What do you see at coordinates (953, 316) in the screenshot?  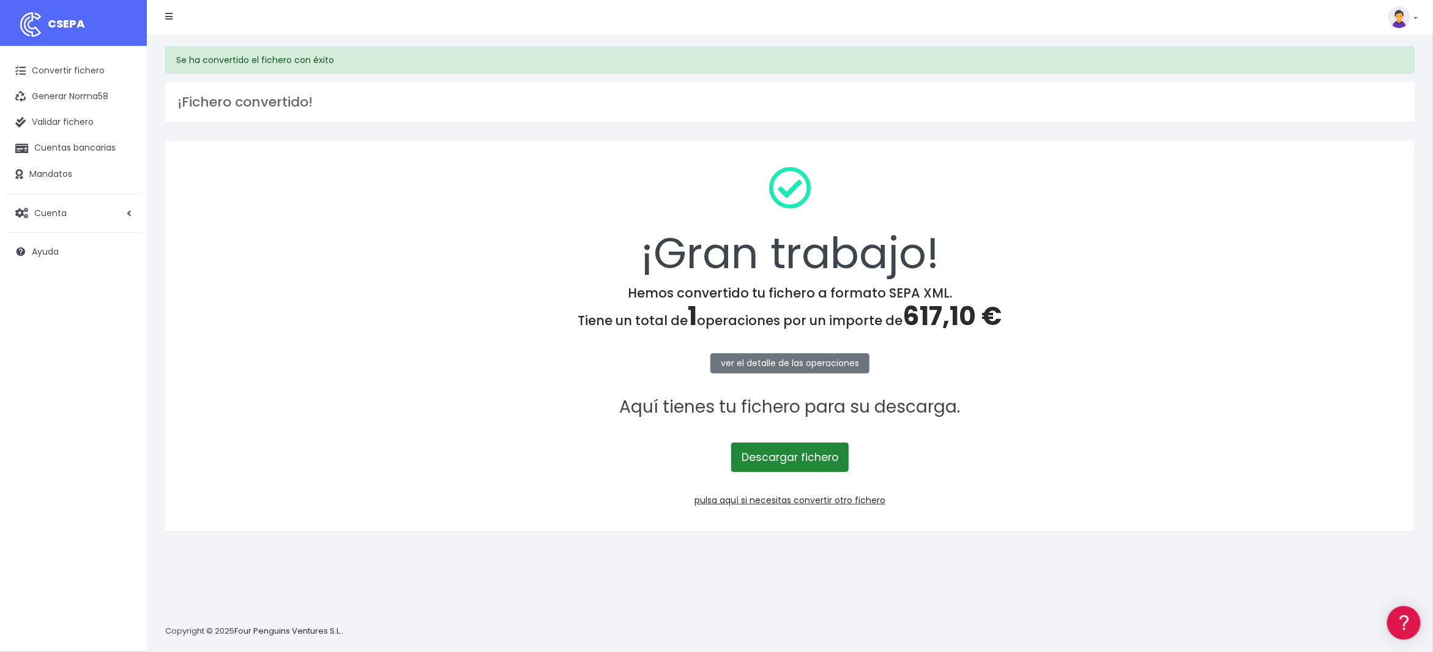 I see `span: 617,10 €` at bounding box center [953, 316].